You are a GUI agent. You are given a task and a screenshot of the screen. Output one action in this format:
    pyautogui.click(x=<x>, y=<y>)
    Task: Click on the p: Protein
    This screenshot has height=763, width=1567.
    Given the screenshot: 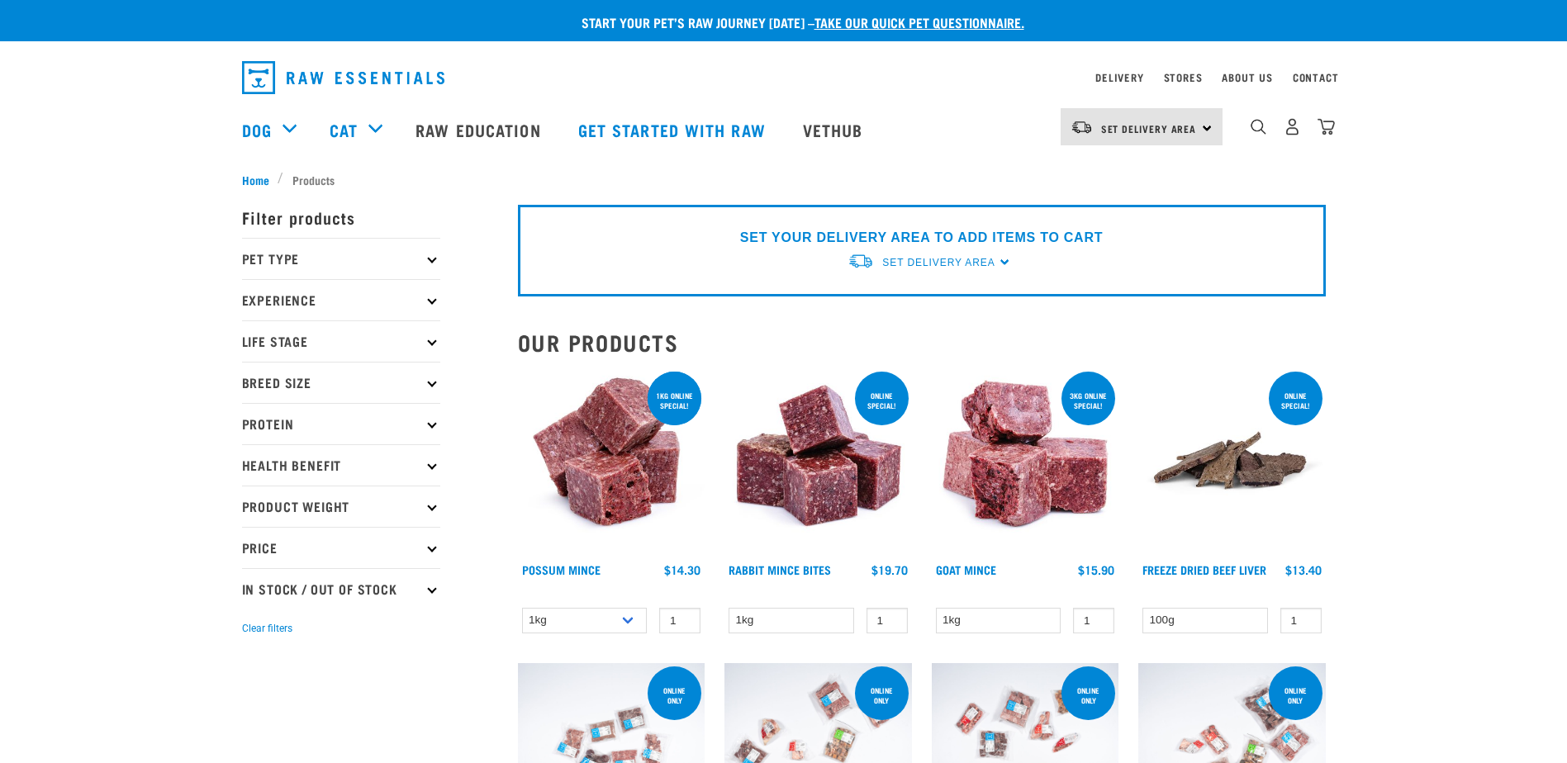 What is the action you would take?
    pyautogui.click(x=341, y=424)
    